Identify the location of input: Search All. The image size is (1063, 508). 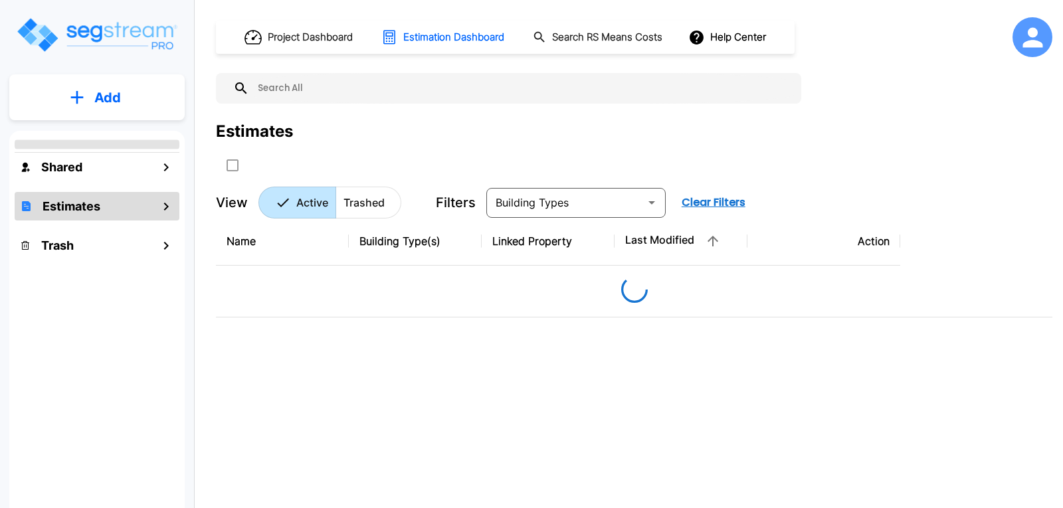
(522, 88).